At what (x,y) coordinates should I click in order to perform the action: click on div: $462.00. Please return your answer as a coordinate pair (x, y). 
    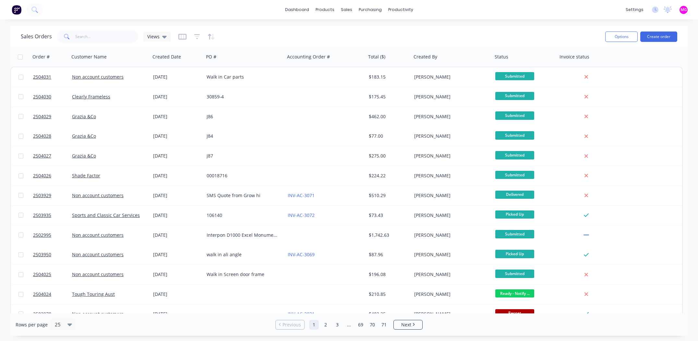
    Looking at the image, I should click on (388, 116).